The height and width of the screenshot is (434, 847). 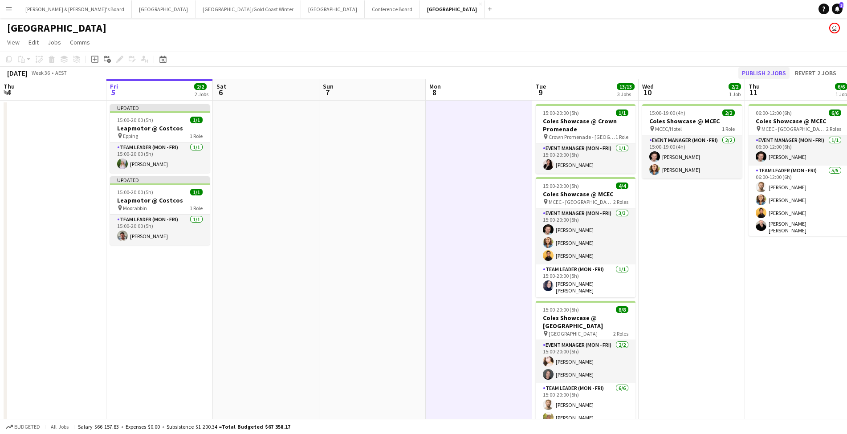 I want to click on a: Jobs, so click(x=54, y=42).